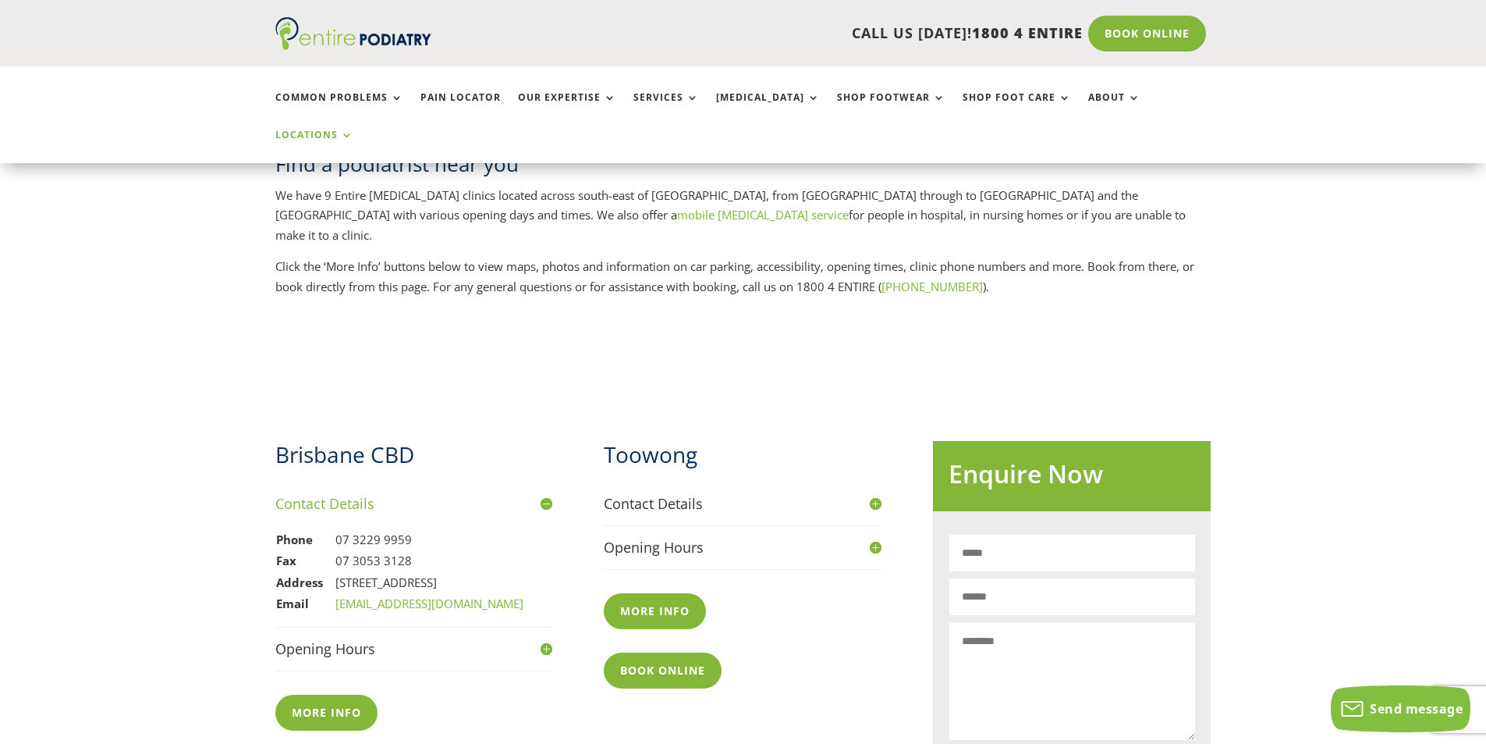  Describe the element at coordinates (1072, 478) in the screenshot. I see `h2: Enquire Now` at that location.